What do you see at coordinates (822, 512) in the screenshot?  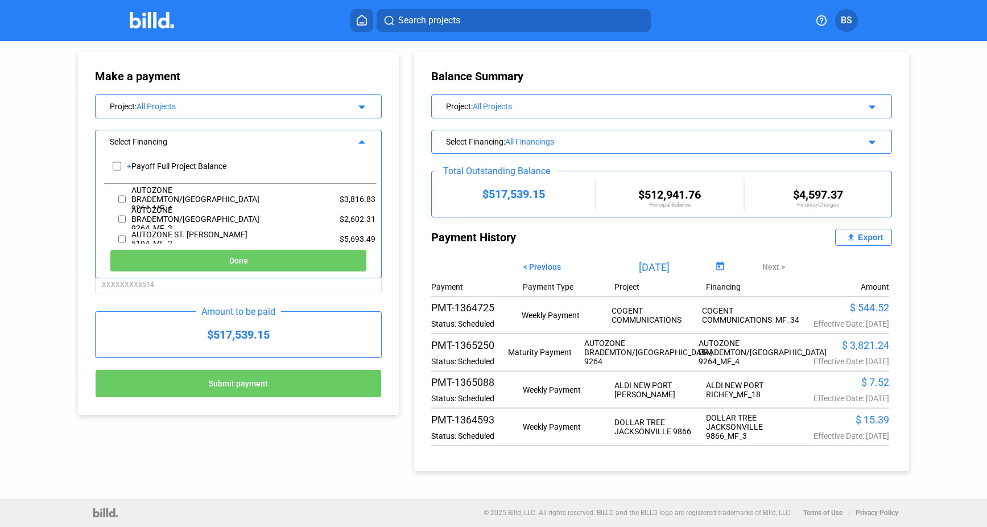 I see `b: Terms of Use` at bounding box center [822, 512].